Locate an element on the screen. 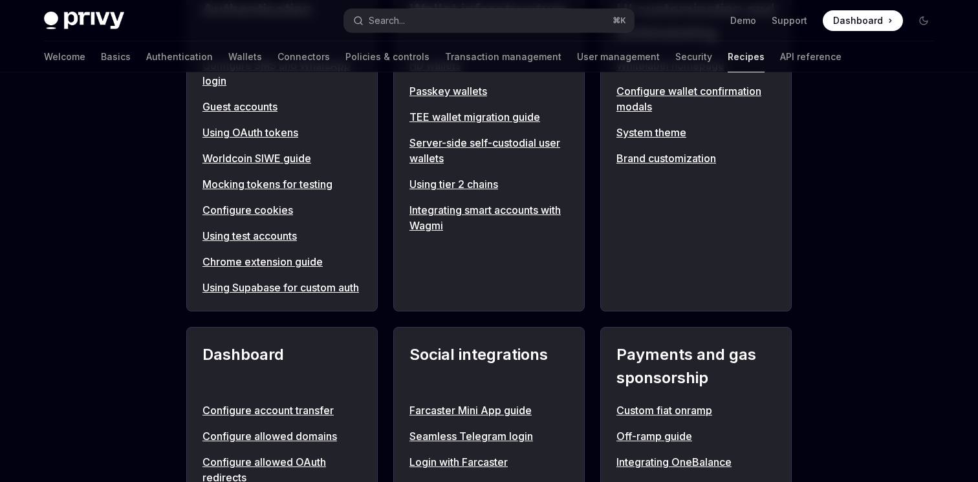  a: Using tier 2 chains is located at coordinates (489, 184).